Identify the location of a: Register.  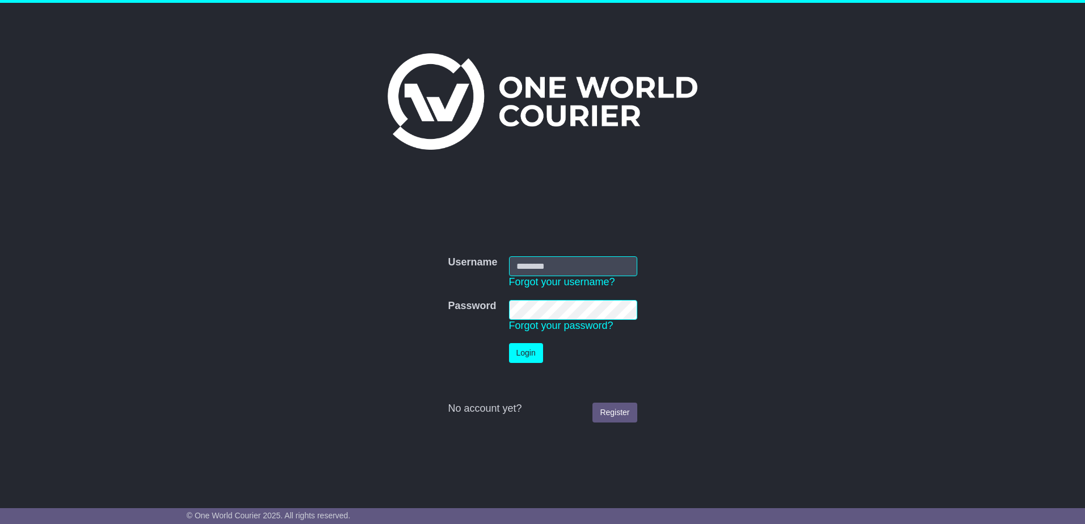
(615, 413).